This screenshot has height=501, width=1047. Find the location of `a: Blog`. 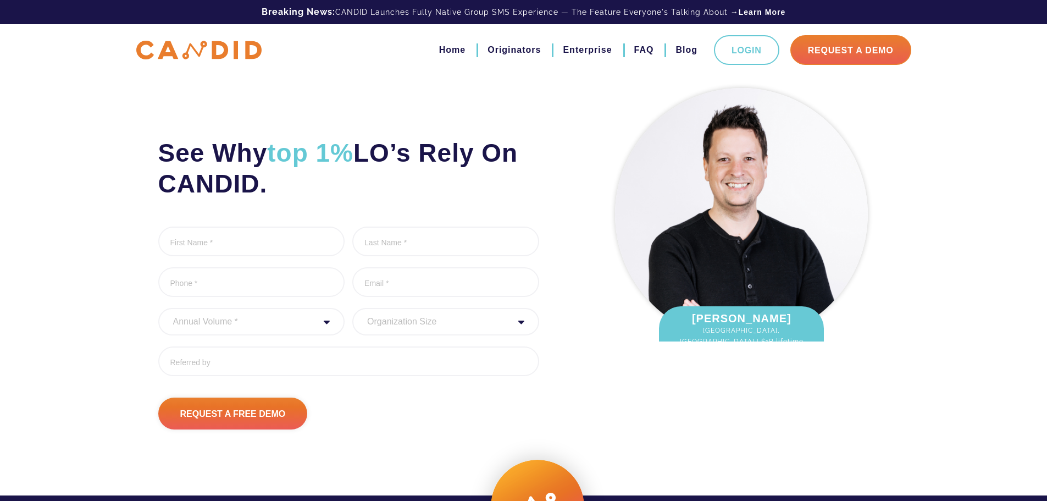

a: Blog is located at coordinates (687, 50).